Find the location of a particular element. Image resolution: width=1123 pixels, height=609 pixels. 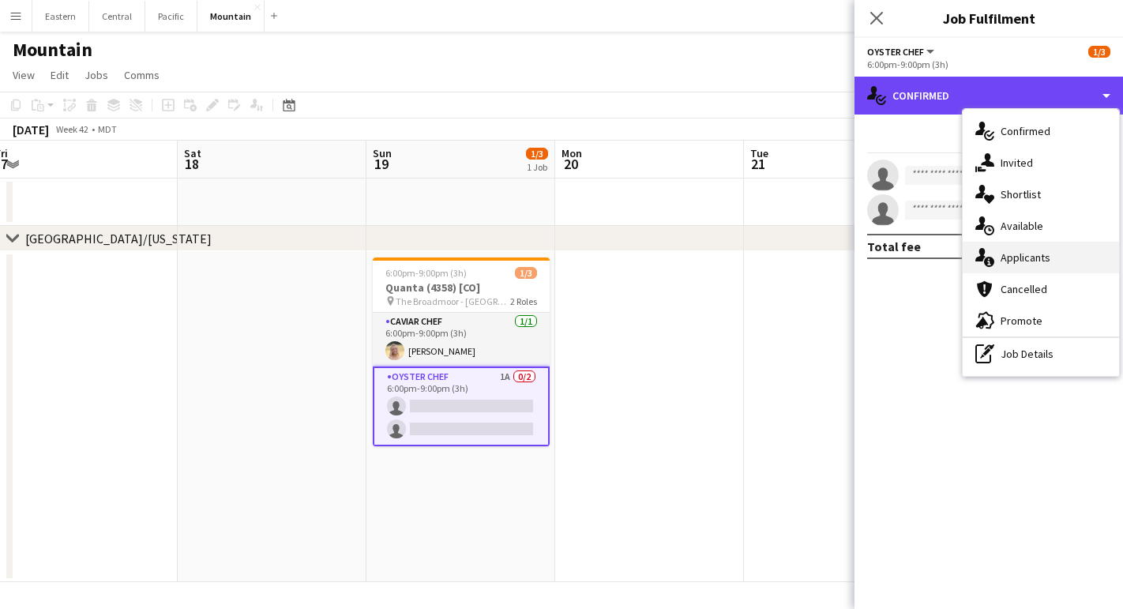

div: 1 Job is located at coordinates (537, 167).